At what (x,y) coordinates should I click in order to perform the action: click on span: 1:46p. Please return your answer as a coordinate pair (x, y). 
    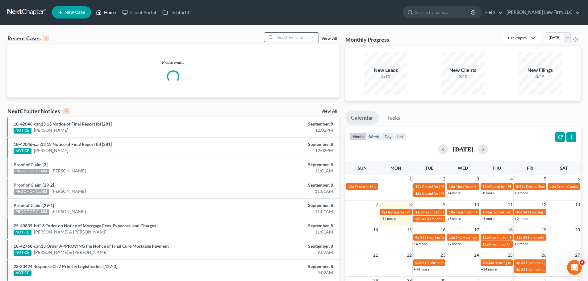
    Looking at the image, I should click on (487, 212).